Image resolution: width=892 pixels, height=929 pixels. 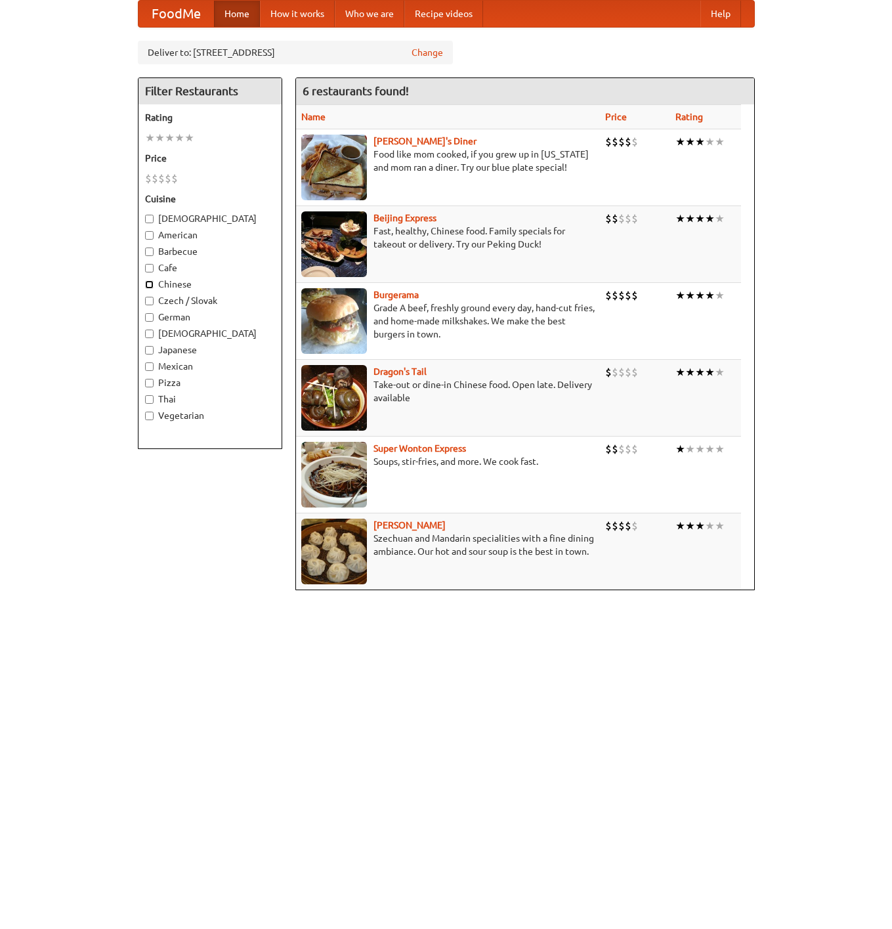 What do you see at coordinates (149, 416) in the screenshot?
I see `input: Vegetarian` at bounding box center [149, 416].